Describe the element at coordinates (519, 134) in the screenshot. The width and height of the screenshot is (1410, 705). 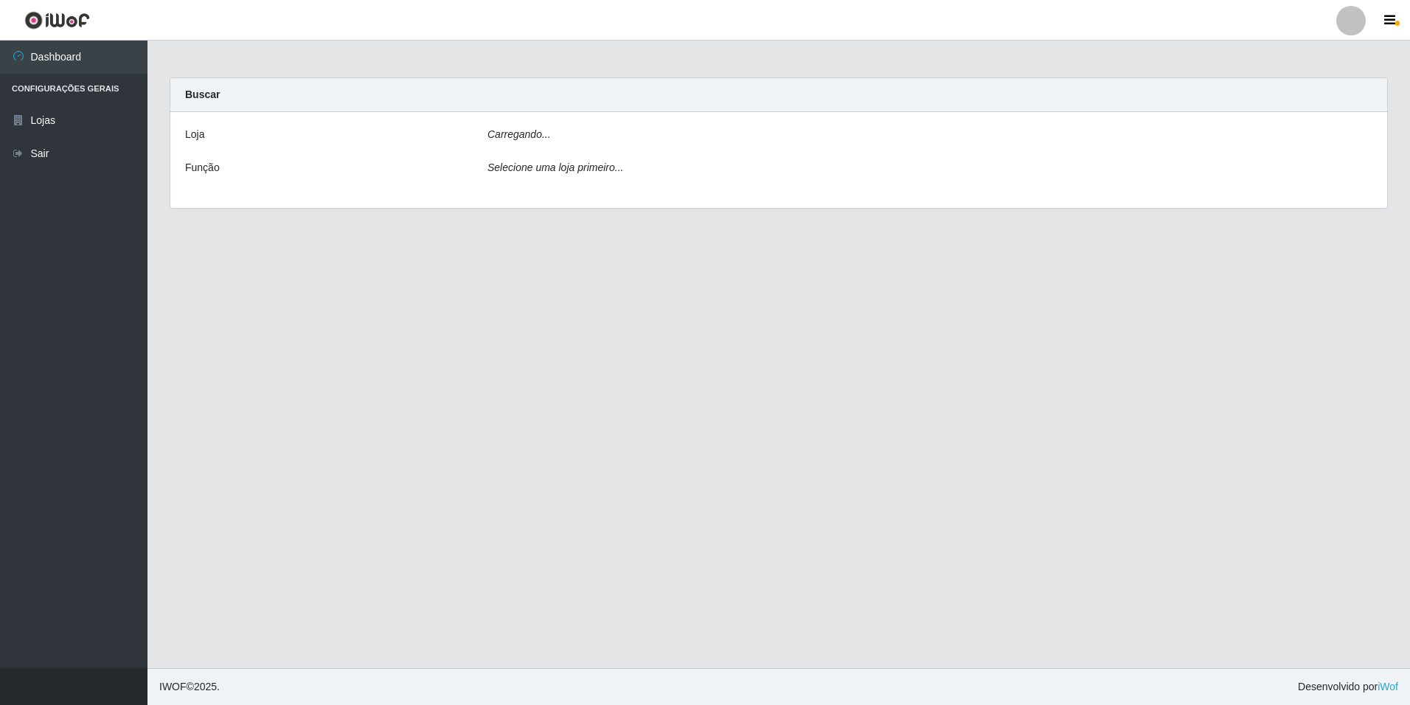
I see `i: Carregando...` at that location.